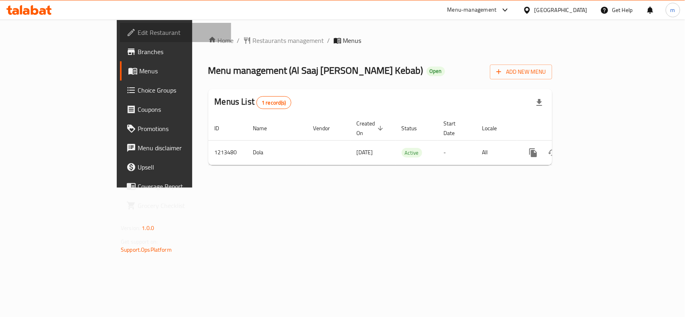 The height and width of the screenshot is (317, 685). What do you see at coordinates (472, 10) in the screenshot?
I see `div: Menu-management` at bounding box center [472, 10].